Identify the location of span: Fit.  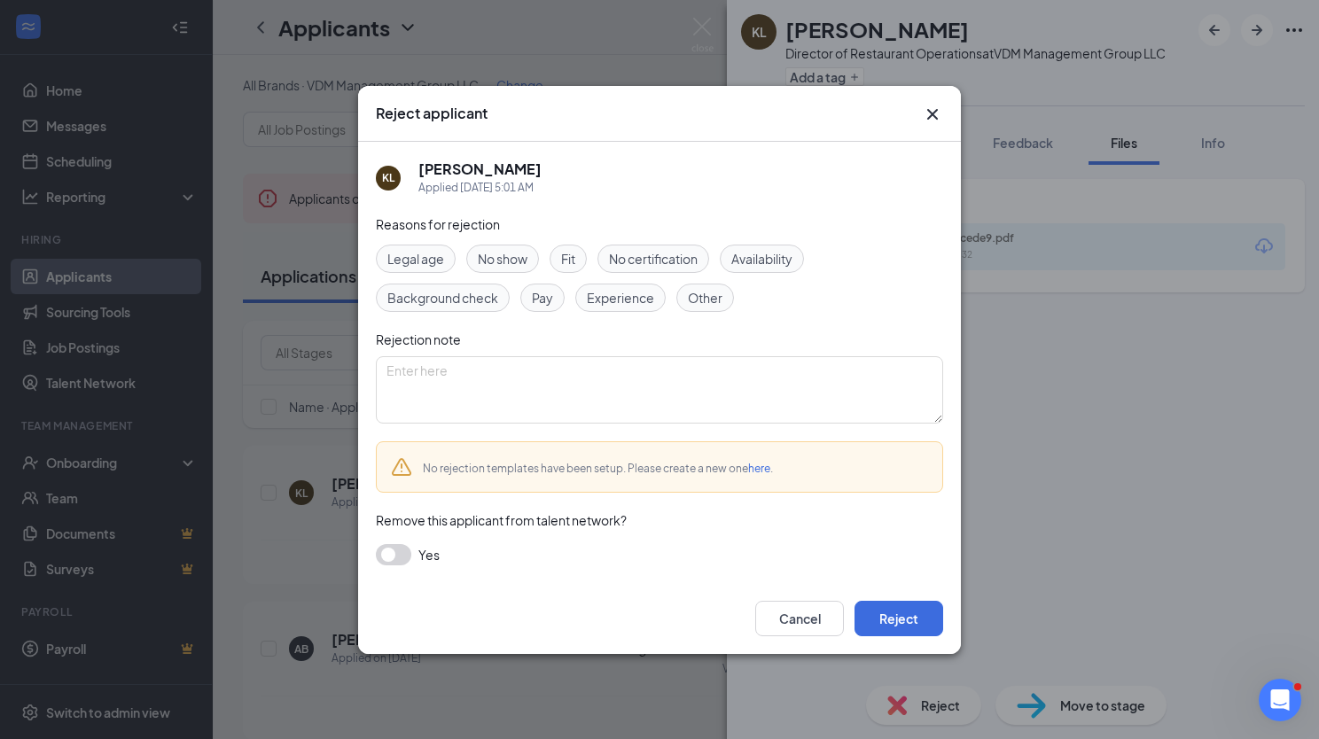
(568, 259).